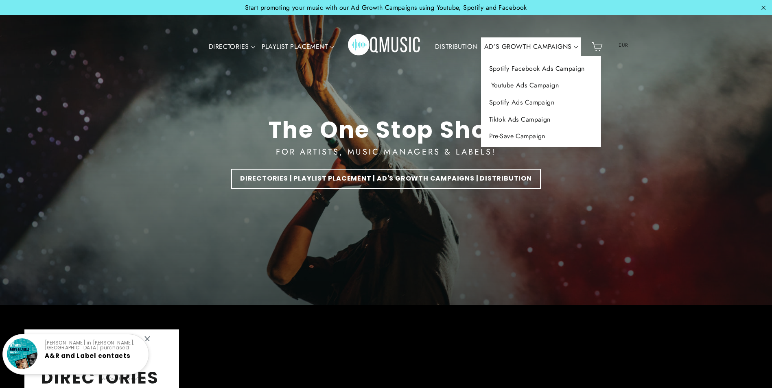 The image size is (772, 388). What do you see at coordinates (386, 179) in the screenshot?
I see `a: DIRECTORIES | PLAYLIST PLACEMENT | AD'S GROWTH CAMPAIGNS | DISTRIBUTION` at bounding box center [386, 179].